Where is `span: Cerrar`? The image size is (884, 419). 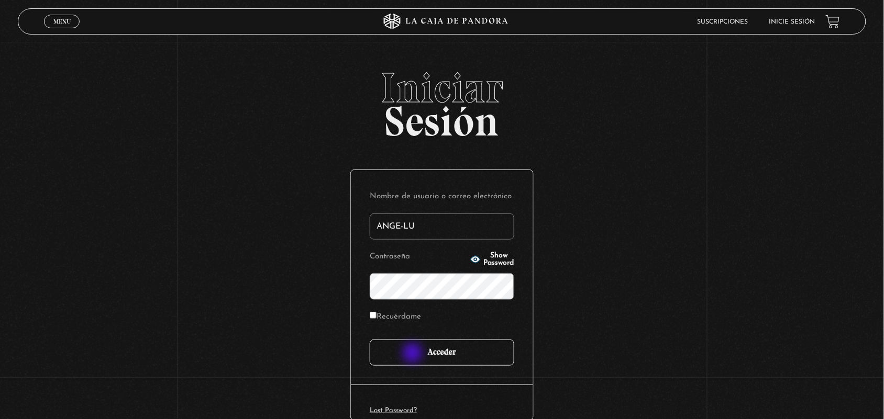 span: Cerrar is located at coordinates (62, 31).